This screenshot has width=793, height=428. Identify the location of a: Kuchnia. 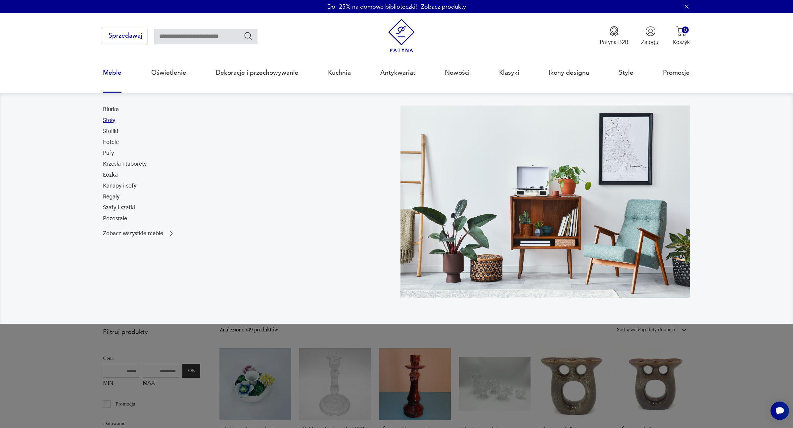
(339, 73).